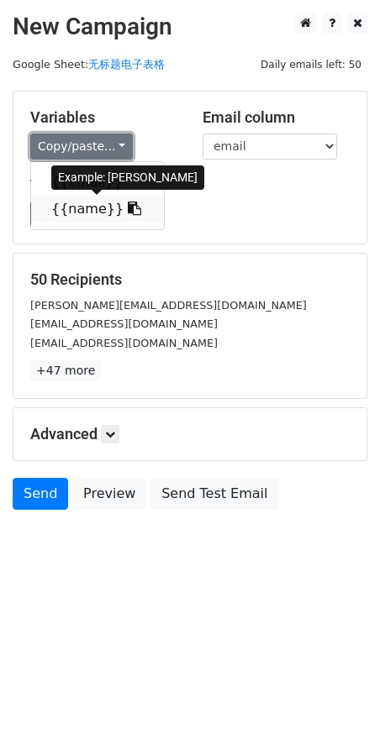 The image size is (380, 739). Describe the element at coordinates (190, 280) in the screenshot. I see `h5: 50 Recipients` at that location.